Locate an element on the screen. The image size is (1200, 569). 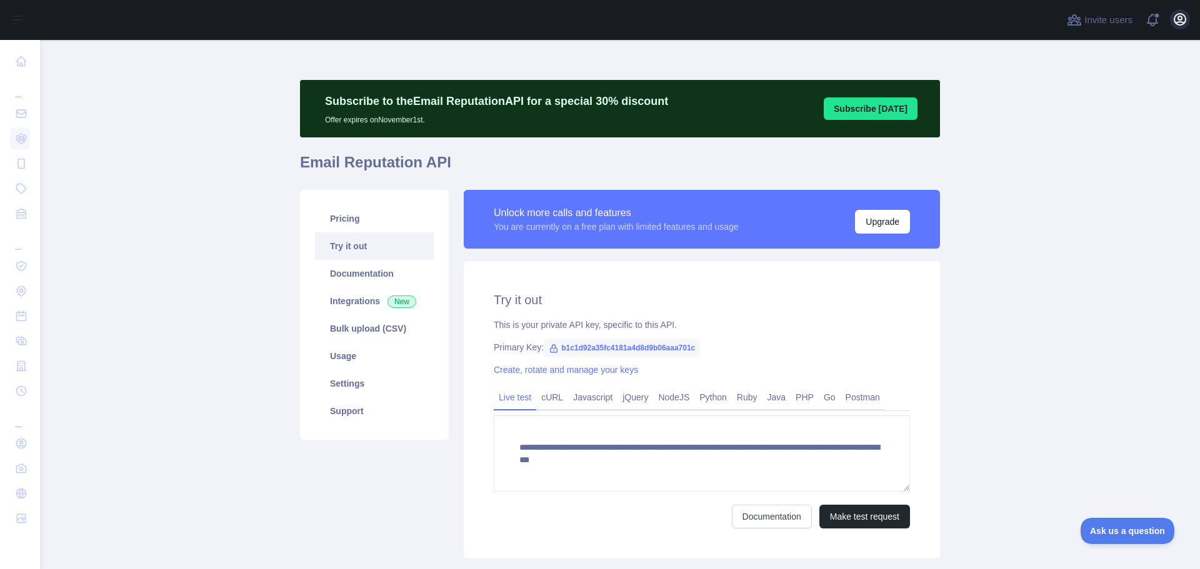
a: Usage is located at coordinates (374, 356).